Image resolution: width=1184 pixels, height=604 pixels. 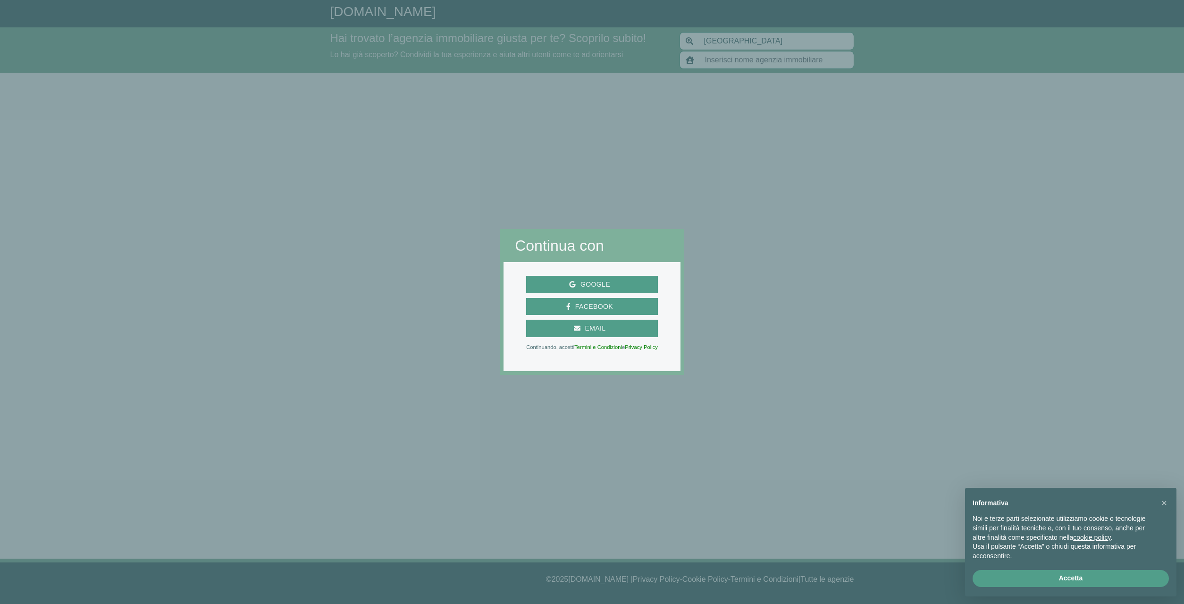 What do you see at coordinates (592, 306) in the screenshot?
I see `button: Facebook` at bounding box center [592, 306].